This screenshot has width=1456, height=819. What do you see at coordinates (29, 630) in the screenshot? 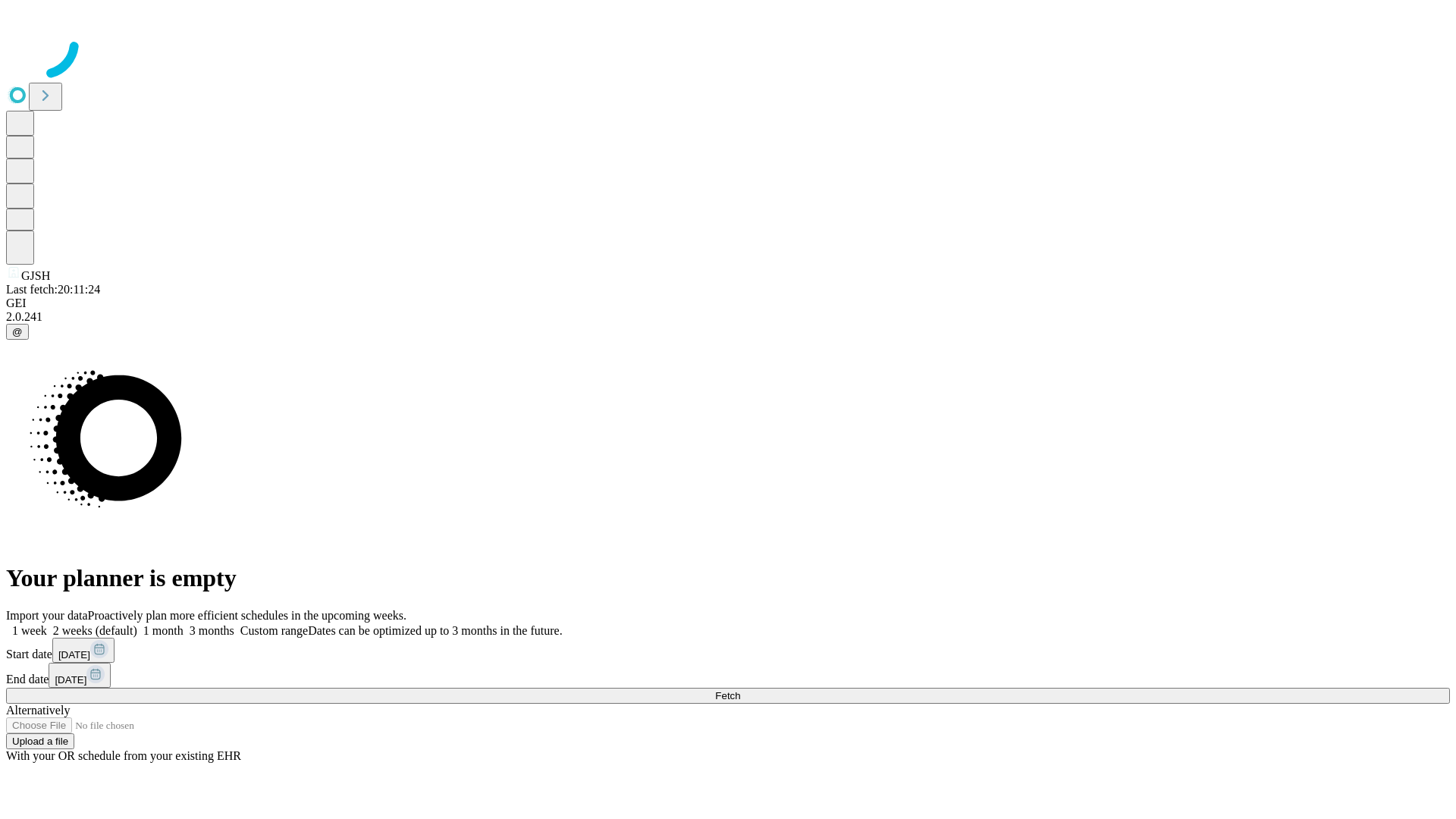
I see `span: 1 week` at bounding box center [29, 630].